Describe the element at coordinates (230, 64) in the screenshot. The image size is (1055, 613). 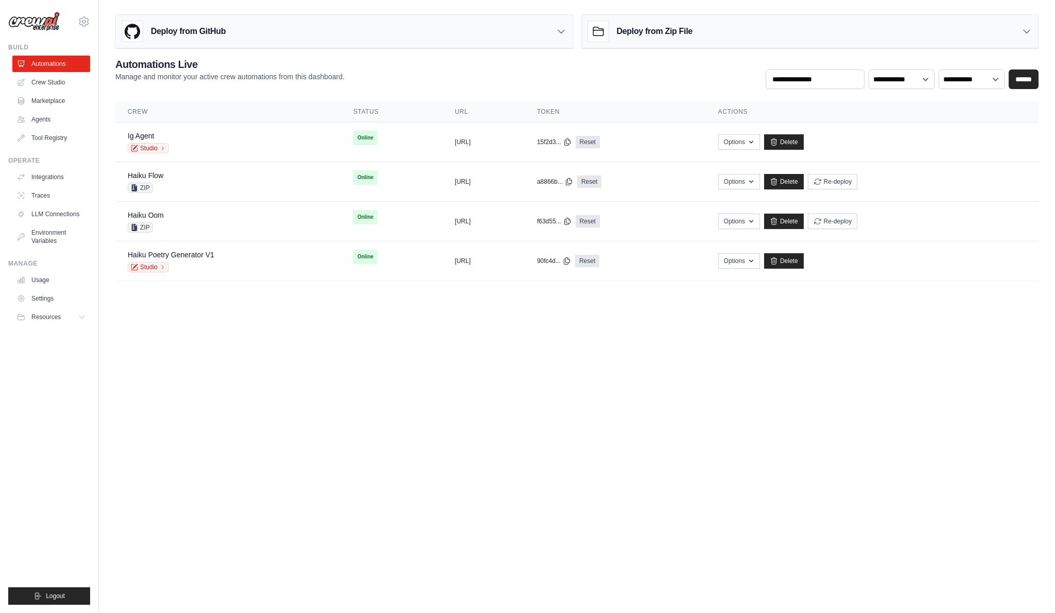
I see `h2: Automations Live` at that location.